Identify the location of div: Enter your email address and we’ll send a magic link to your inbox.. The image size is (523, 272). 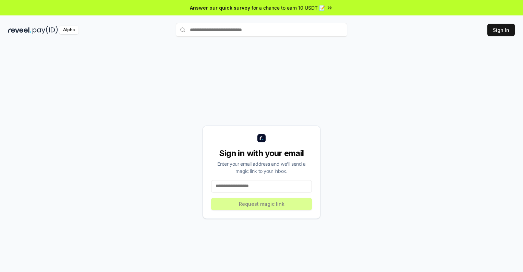
(262, 167).